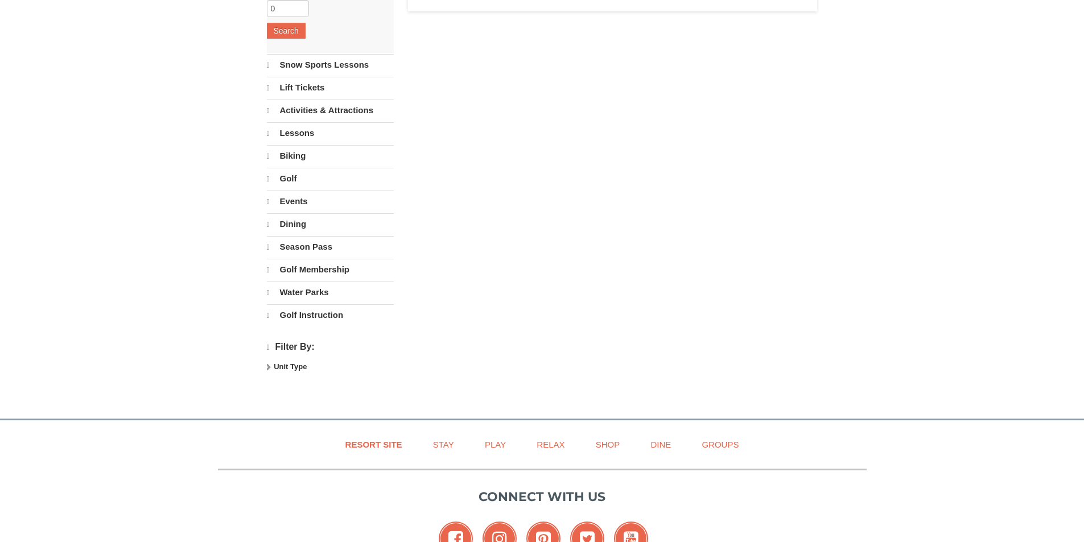 The image size is (1084, 542). Describe the element at coordinates (443, 444) in the screenshot. I see `a: Stay` at that location.